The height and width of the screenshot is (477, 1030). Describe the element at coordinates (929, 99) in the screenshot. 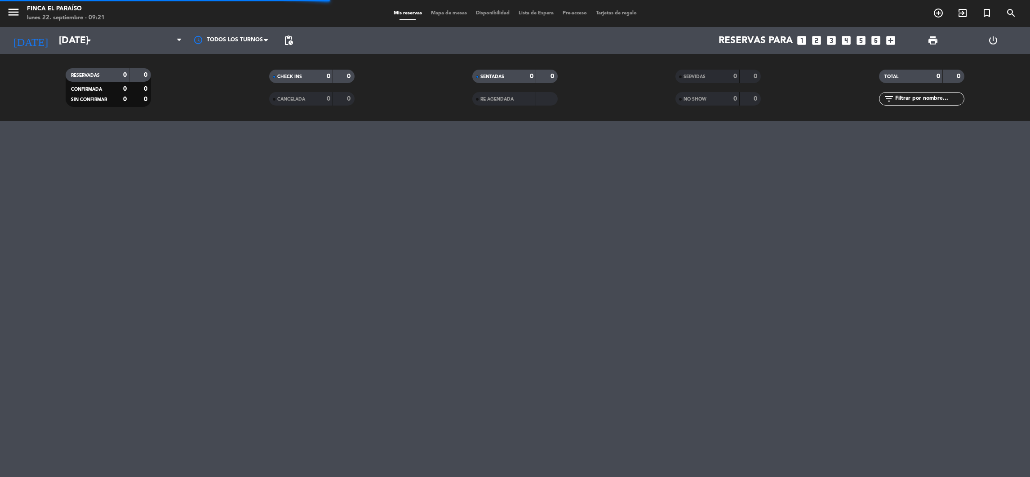

I see `input: Filtrar por nombre...` at that location.